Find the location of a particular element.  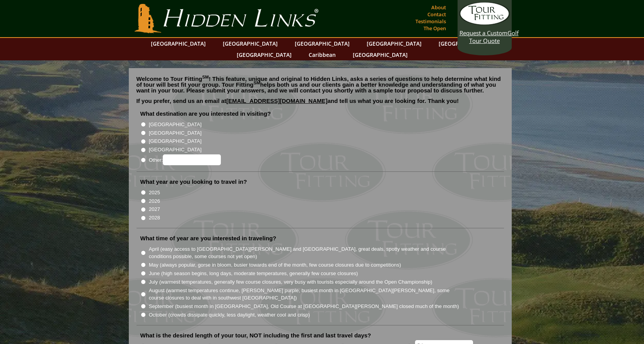

p: Welcome to Tour Fitting ! This feature, unique and original to Hidden Links, asks a series of que... is located at coordinates (320, 84).